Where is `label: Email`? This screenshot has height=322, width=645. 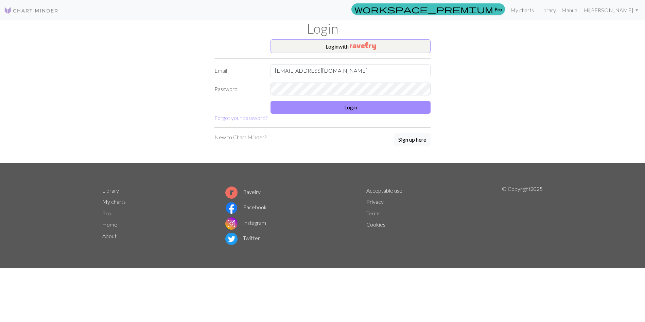 label: Email is located at coordinates (238, 71).